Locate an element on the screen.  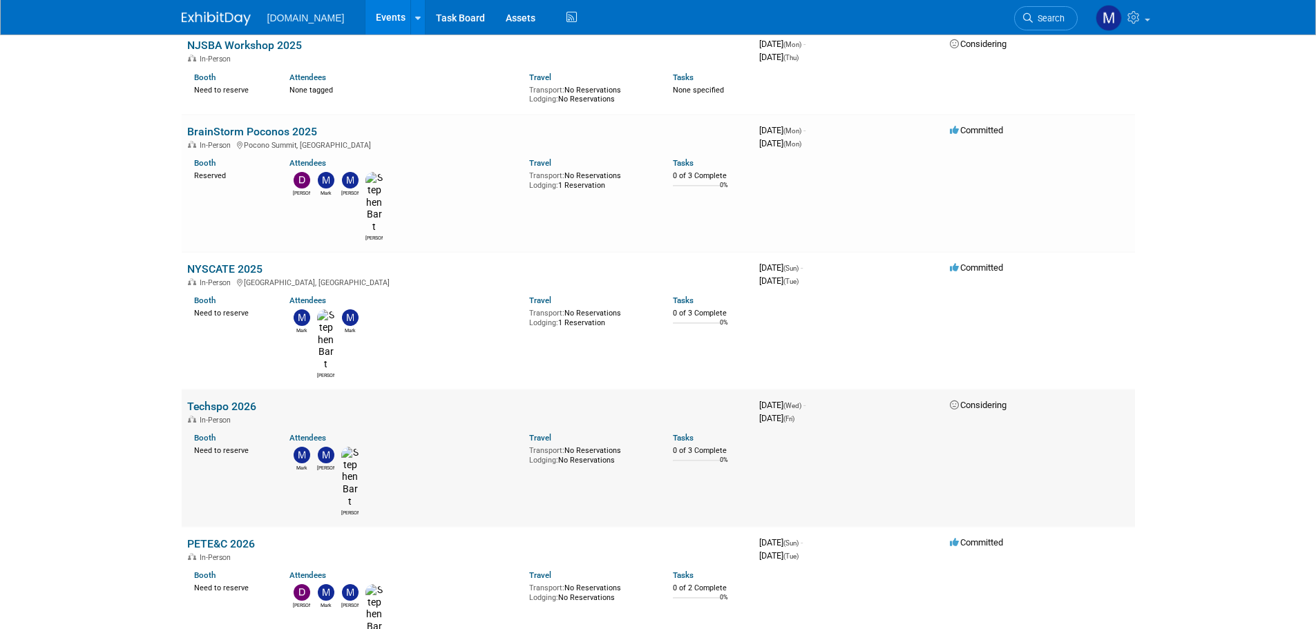
a: BrainStorm Poconos 2025 is located at coordinates (252, 131).